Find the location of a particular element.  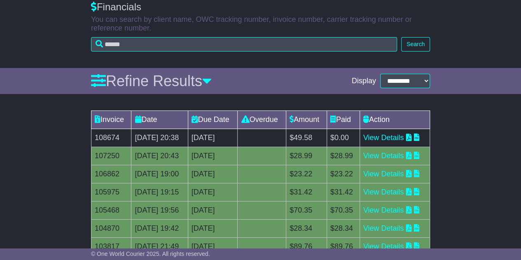

td: $0.00 is located at coordinates (343, 138).